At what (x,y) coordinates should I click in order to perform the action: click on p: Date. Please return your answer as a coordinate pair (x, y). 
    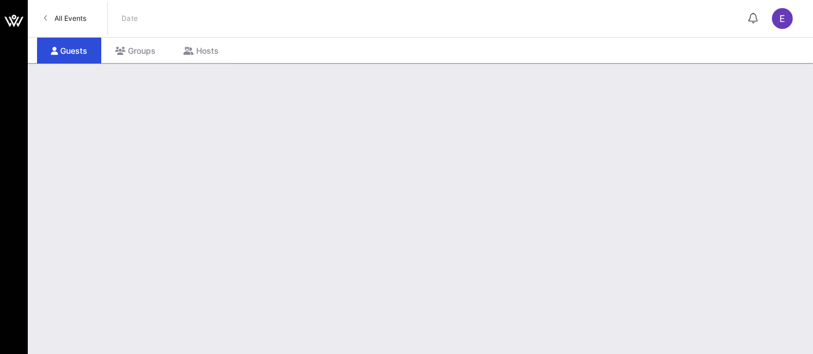
    Looking at the image, I should click on (130, 19).